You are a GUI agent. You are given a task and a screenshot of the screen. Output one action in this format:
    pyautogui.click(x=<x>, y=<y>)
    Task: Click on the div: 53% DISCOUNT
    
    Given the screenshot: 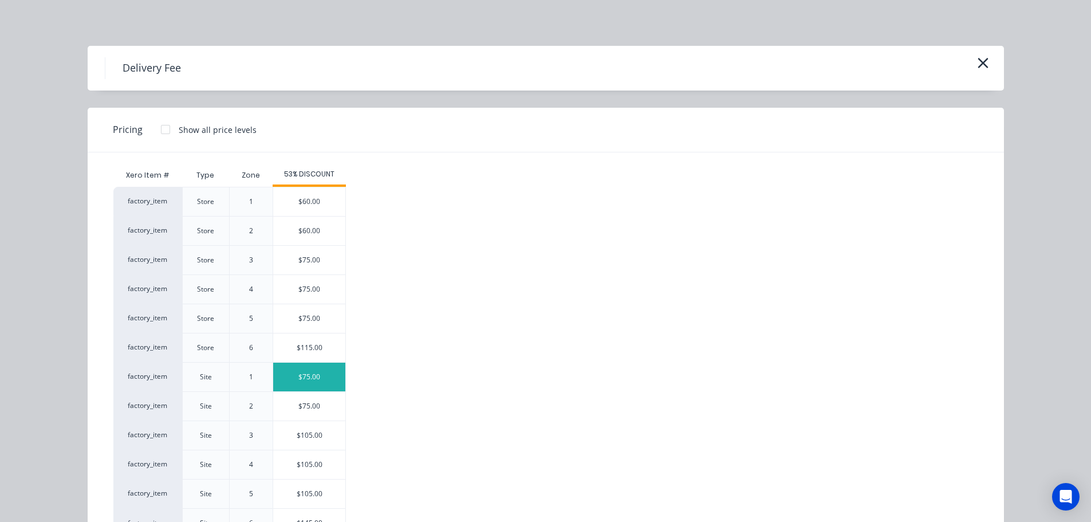 What is the action you would take?
    pyautogui.click(x=309, y=174)
    